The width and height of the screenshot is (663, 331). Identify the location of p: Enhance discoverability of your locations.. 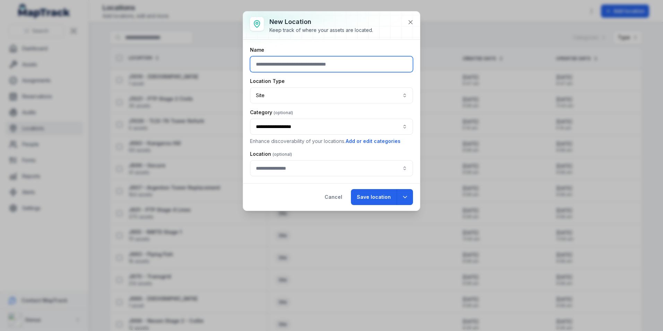
(331, 141).